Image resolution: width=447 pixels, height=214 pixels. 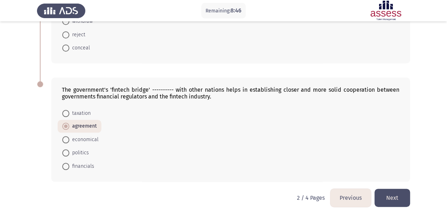 What do you see at coordinates (80, 113) in the screenshot?
I see `span: taxation` at bounding box center [80, 113].